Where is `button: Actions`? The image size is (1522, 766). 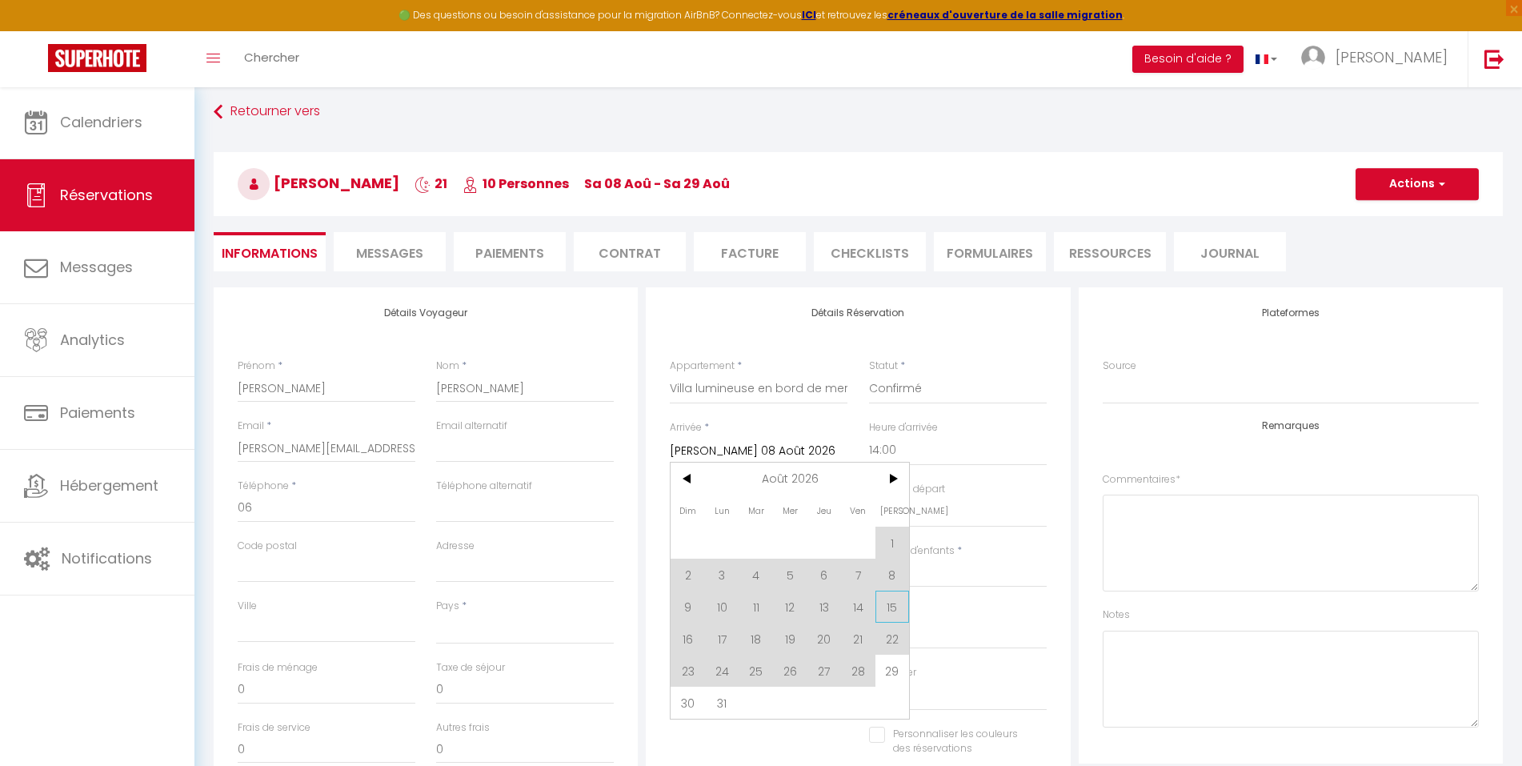
button: Actions is located at coordinates (1417, 184).